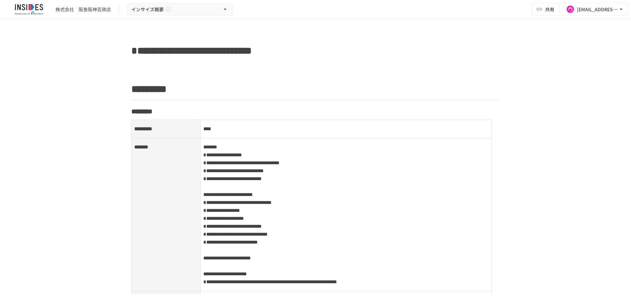  What do you see at coordinates (29, 9) in the screenshot?
I see `img: JmGSPSkPjKwBq77AtHmwC7bJguQHJlCRQfAXtnx4WuV` at bounding box center [29, 9].